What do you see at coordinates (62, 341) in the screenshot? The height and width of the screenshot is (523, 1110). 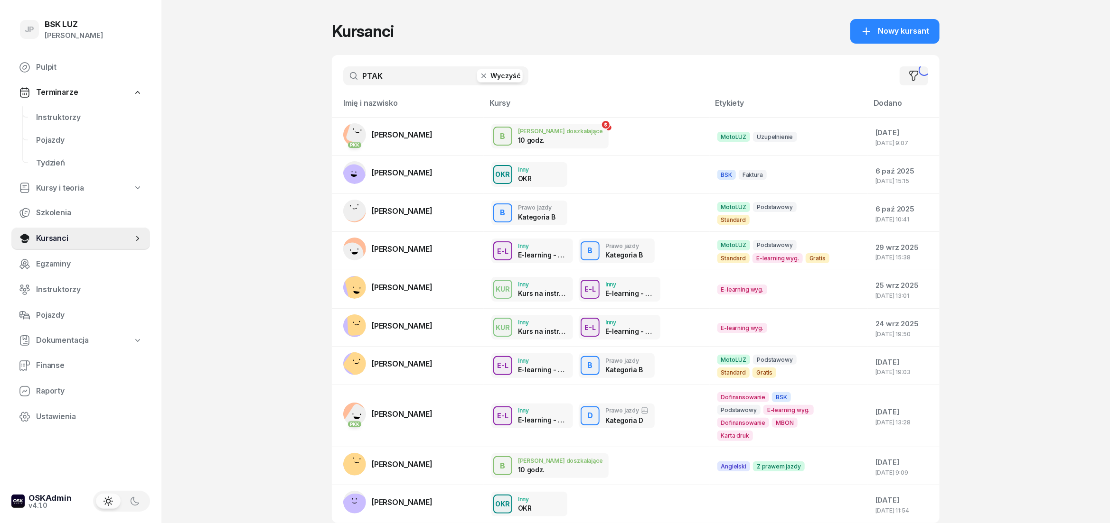 I see `span: Dokumentacja` at bounding box center [62, 341].